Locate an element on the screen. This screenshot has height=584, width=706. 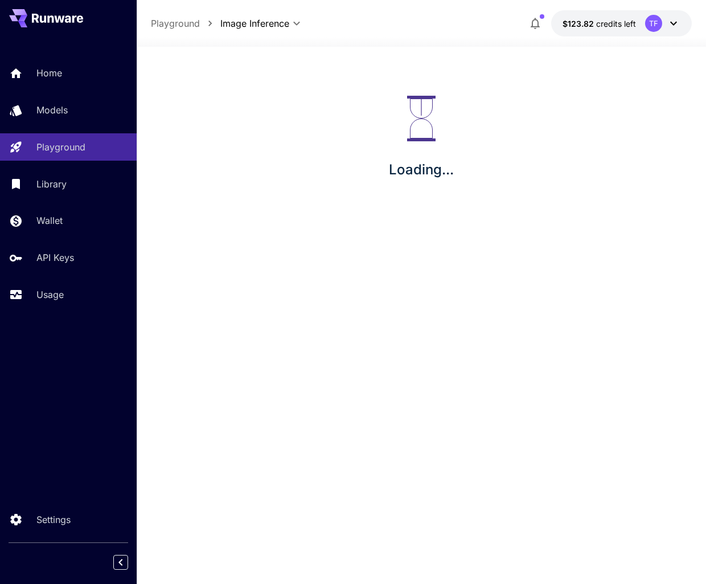
p: Settings is located at coordinates (54, 519).